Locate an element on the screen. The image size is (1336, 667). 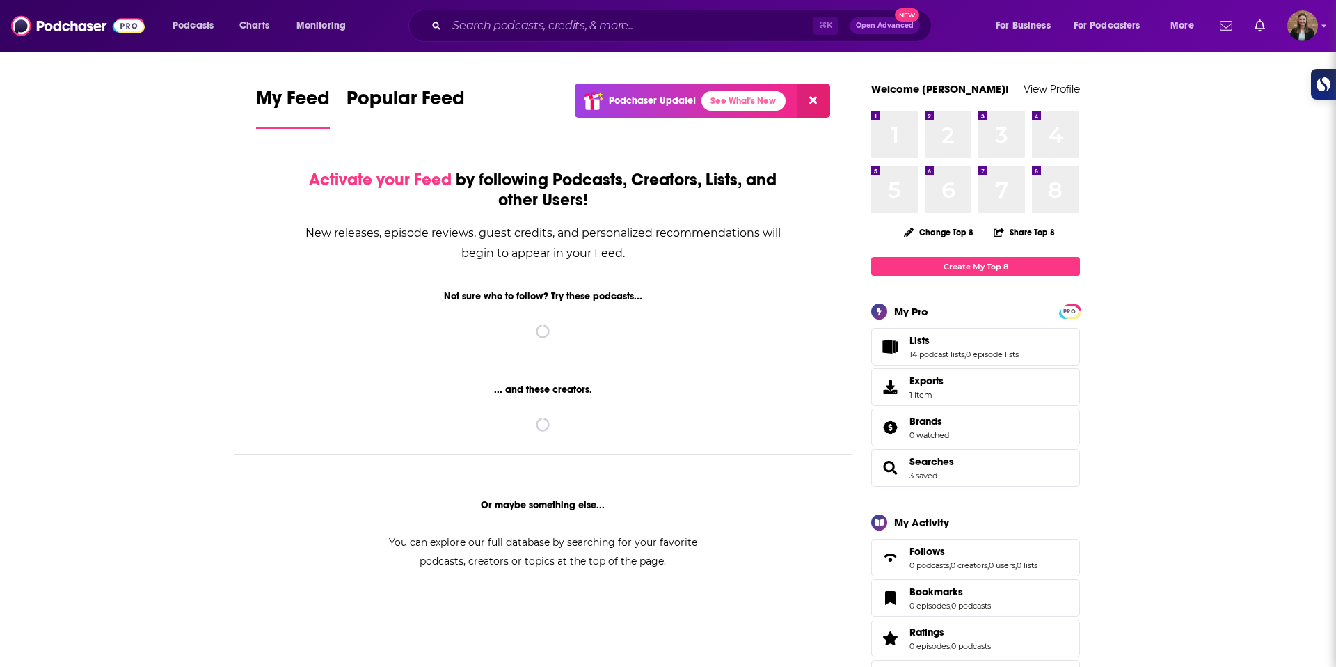
input: Search podcasts, credits, & more... is located at coordinates (630, 26).